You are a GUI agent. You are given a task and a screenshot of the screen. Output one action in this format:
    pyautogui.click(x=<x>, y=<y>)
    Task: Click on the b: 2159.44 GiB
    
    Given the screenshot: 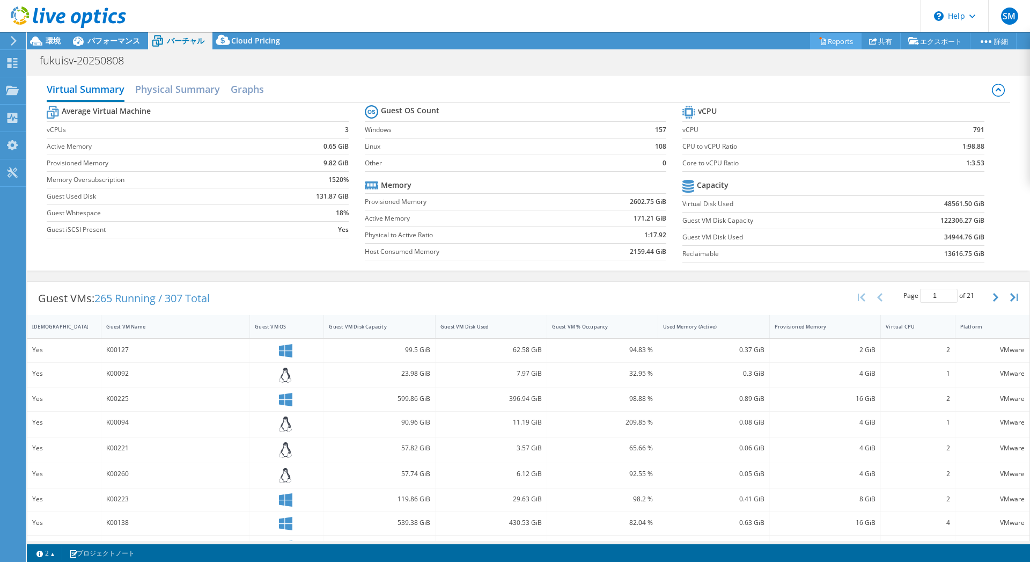 What is the action you would take?
    pyautogui.click(x=648, y=252)
    